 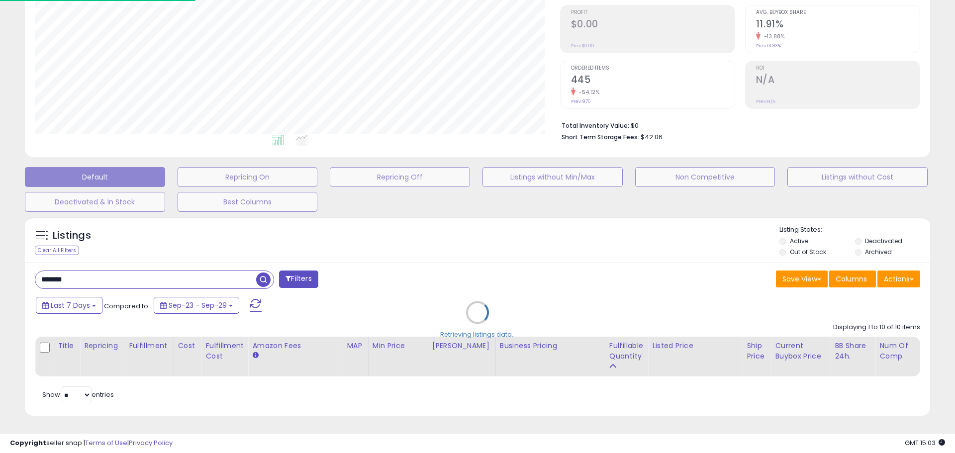 I want to click on a: Privacy Policy, so click(x=151, y=443).